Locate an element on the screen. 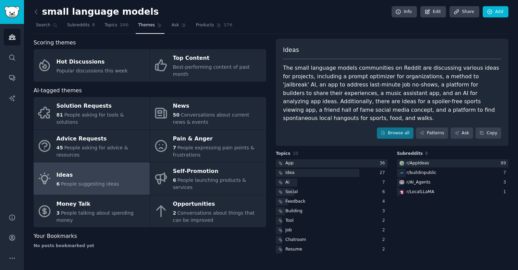  span: Your Bookmarks is located at coordinates (55, 237).